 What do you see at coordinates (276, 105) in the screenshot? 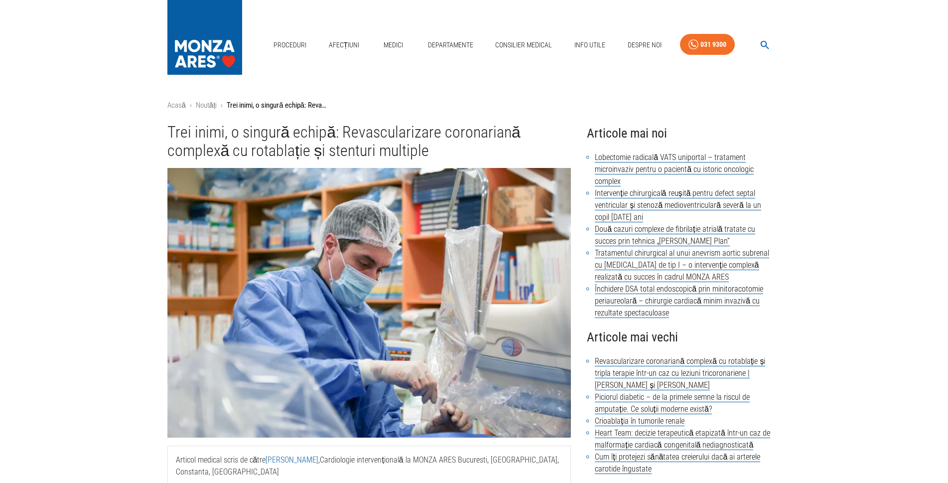
I see `p: Trei inimi, o singură echipă: Revascularizare coronariană complexă cu rotablație și stenturi mult...` at bounding box center [276, 105].